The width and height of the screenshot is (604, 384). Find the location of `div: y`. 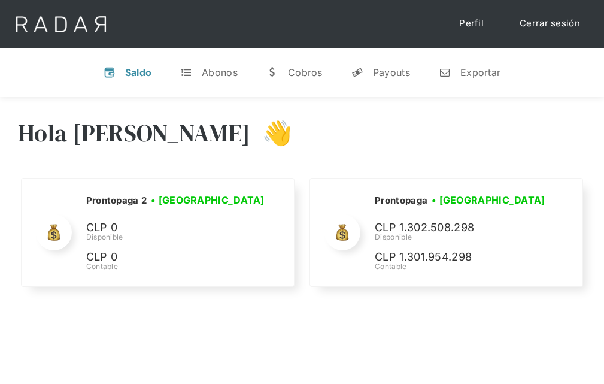

div: y is located at coordinates (357, 72).